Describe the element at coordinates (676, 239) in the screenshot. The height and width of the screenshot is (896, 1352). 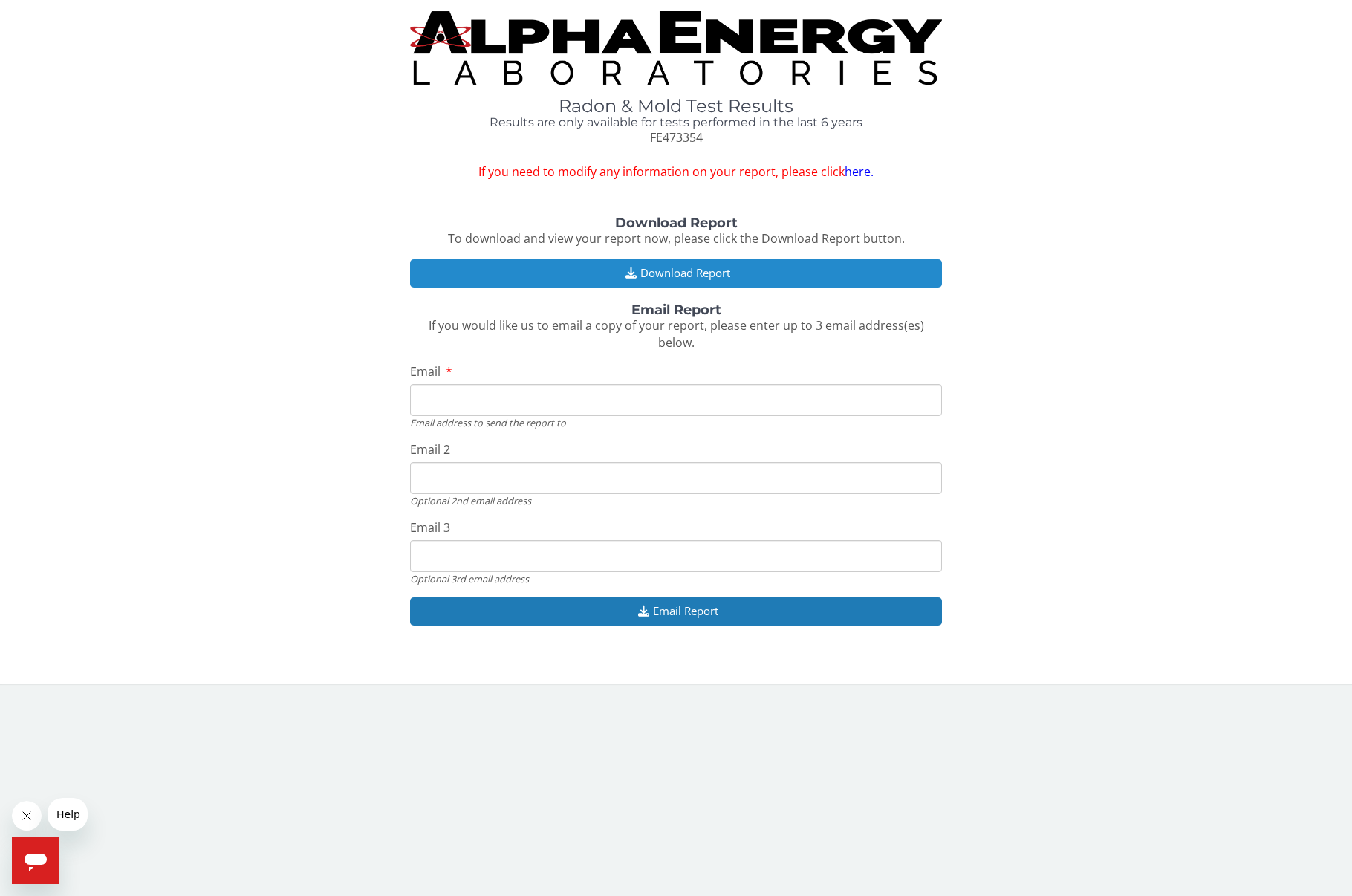
I see `span: To download and view your report now, please click the Download Report button.` at that location.